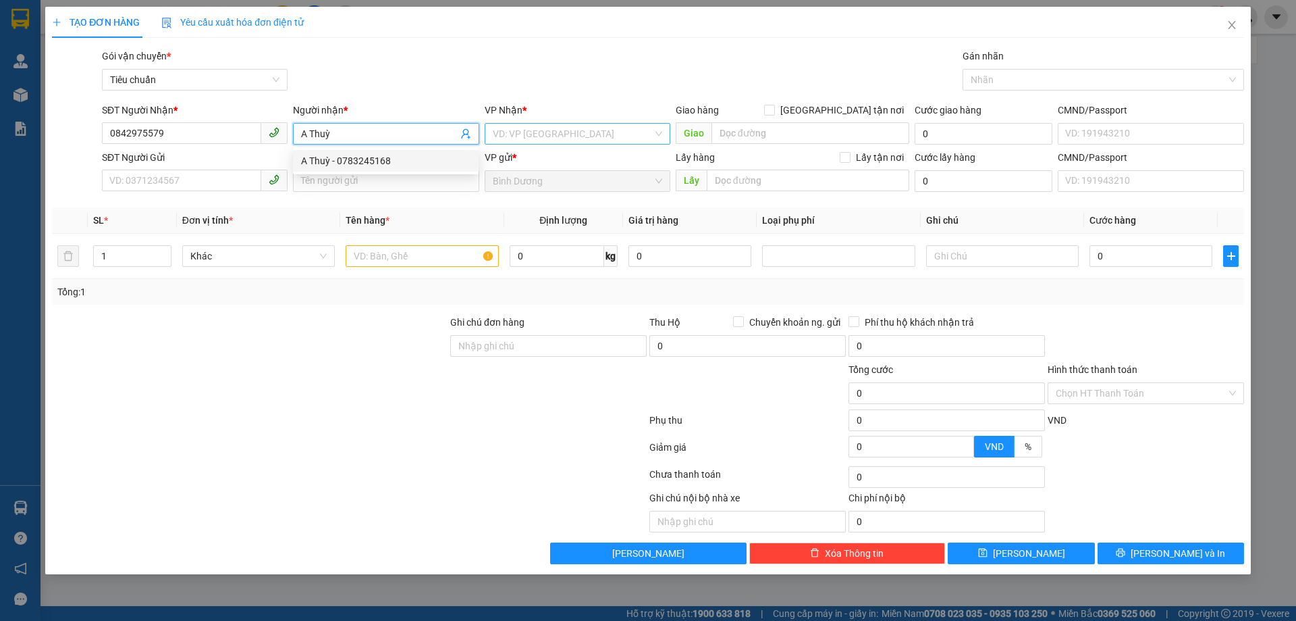  What do you see at coordinates (68, 256) in the screenshot?
I see `button: delete` at bounding box center [68, 256].